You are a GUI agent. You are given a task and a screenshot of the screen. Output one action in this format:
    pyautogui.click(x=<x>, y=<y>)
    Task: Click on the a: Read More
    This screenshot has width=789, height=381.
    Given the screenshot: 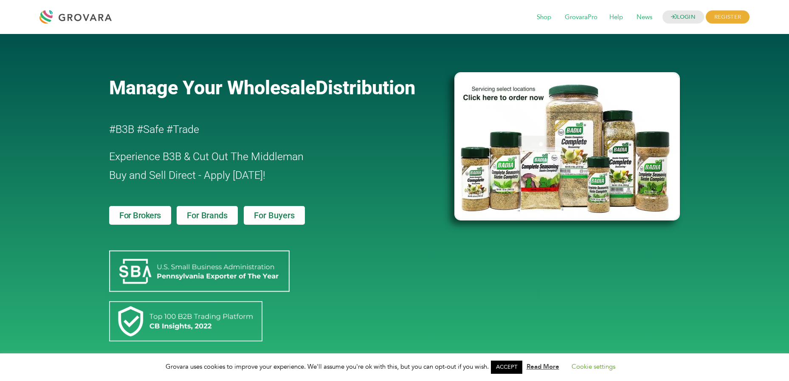 What is the action you would take?
    pyautogui.click(x=543, y=366)
    